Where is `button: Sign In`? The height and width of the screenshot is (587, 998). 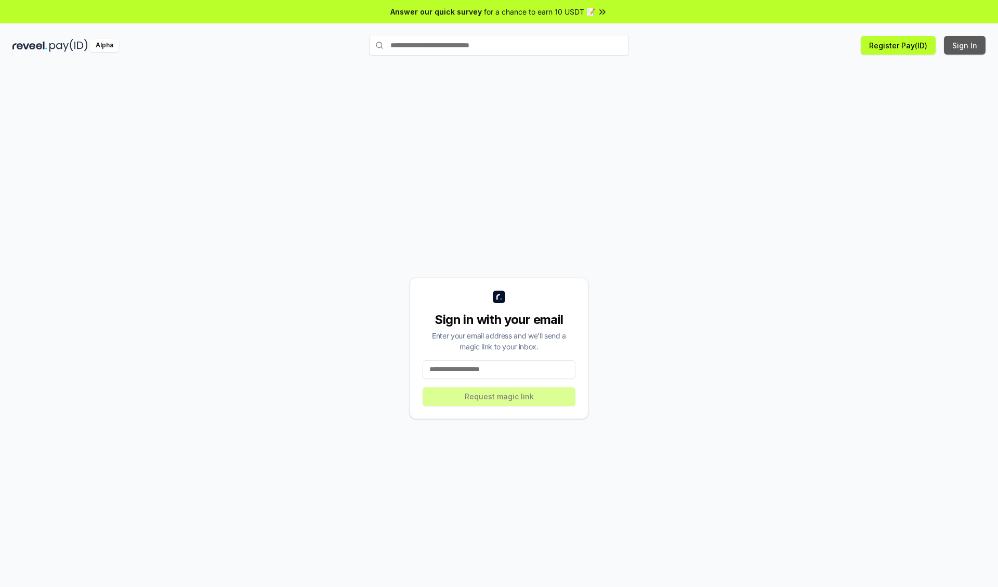
button: Sign In is located at coordinates (965, 45).